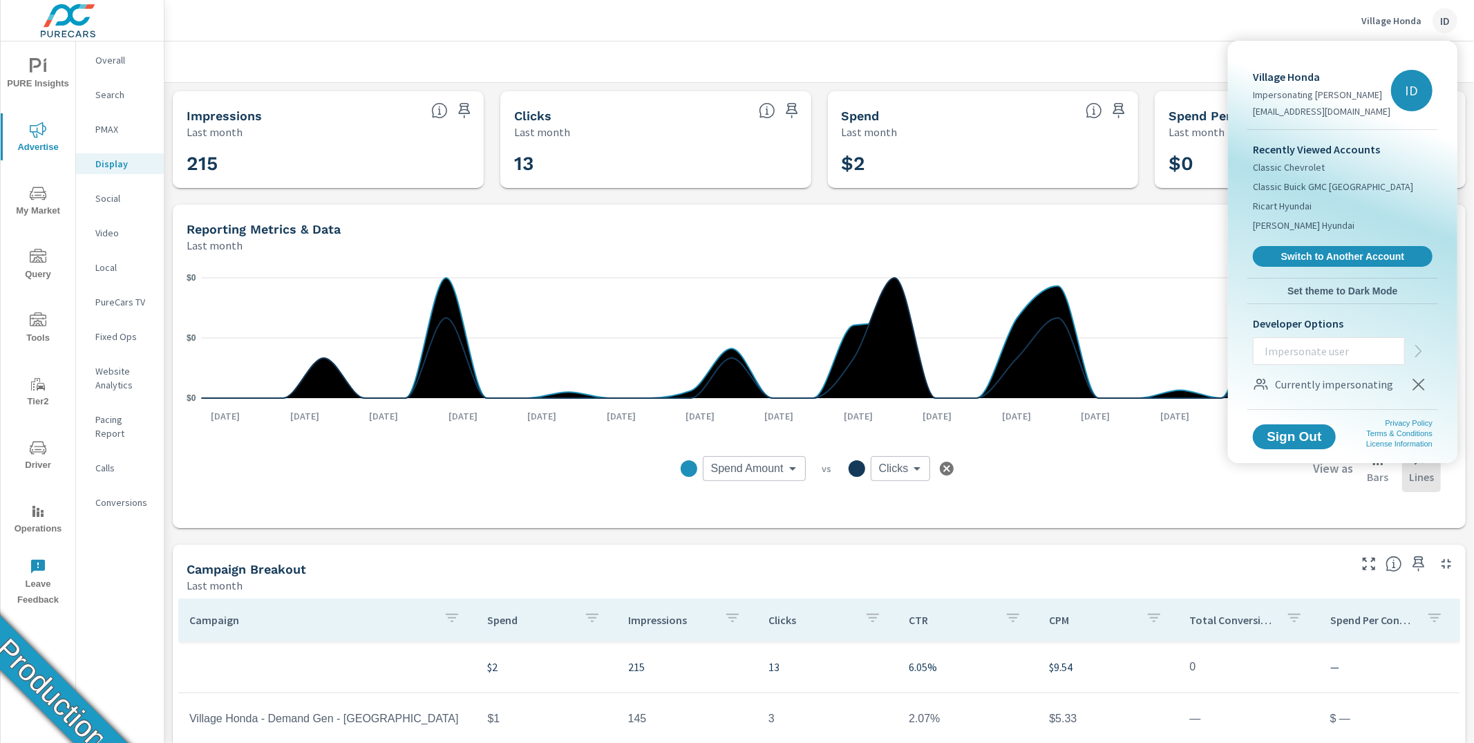 This screenshot has height=743, width=1474. I want to click on a: License Information, so click(1399, 444).